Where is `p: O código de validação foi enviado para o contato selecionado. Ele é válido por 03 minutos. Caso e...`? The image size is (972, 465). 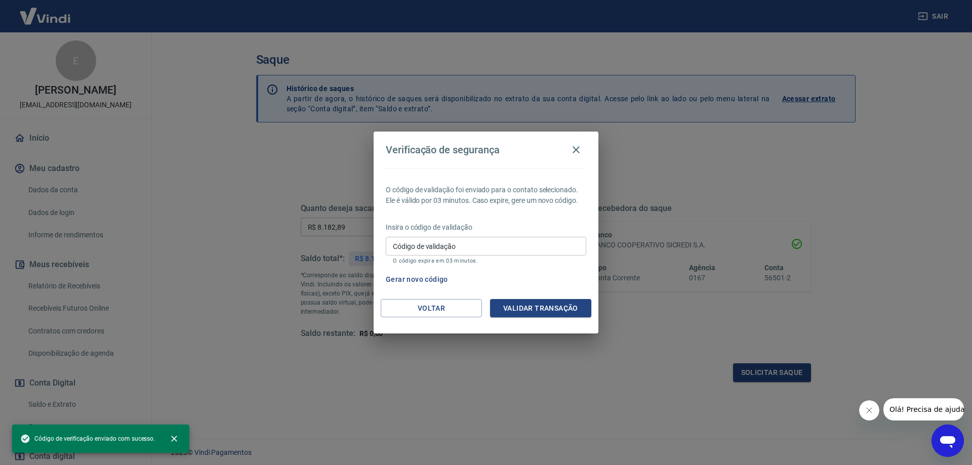
p: O código de validação foi enviado para o contato selecionado. Ele é válido por 03 minutos. Caso e... is located at coordinates (486, 195).